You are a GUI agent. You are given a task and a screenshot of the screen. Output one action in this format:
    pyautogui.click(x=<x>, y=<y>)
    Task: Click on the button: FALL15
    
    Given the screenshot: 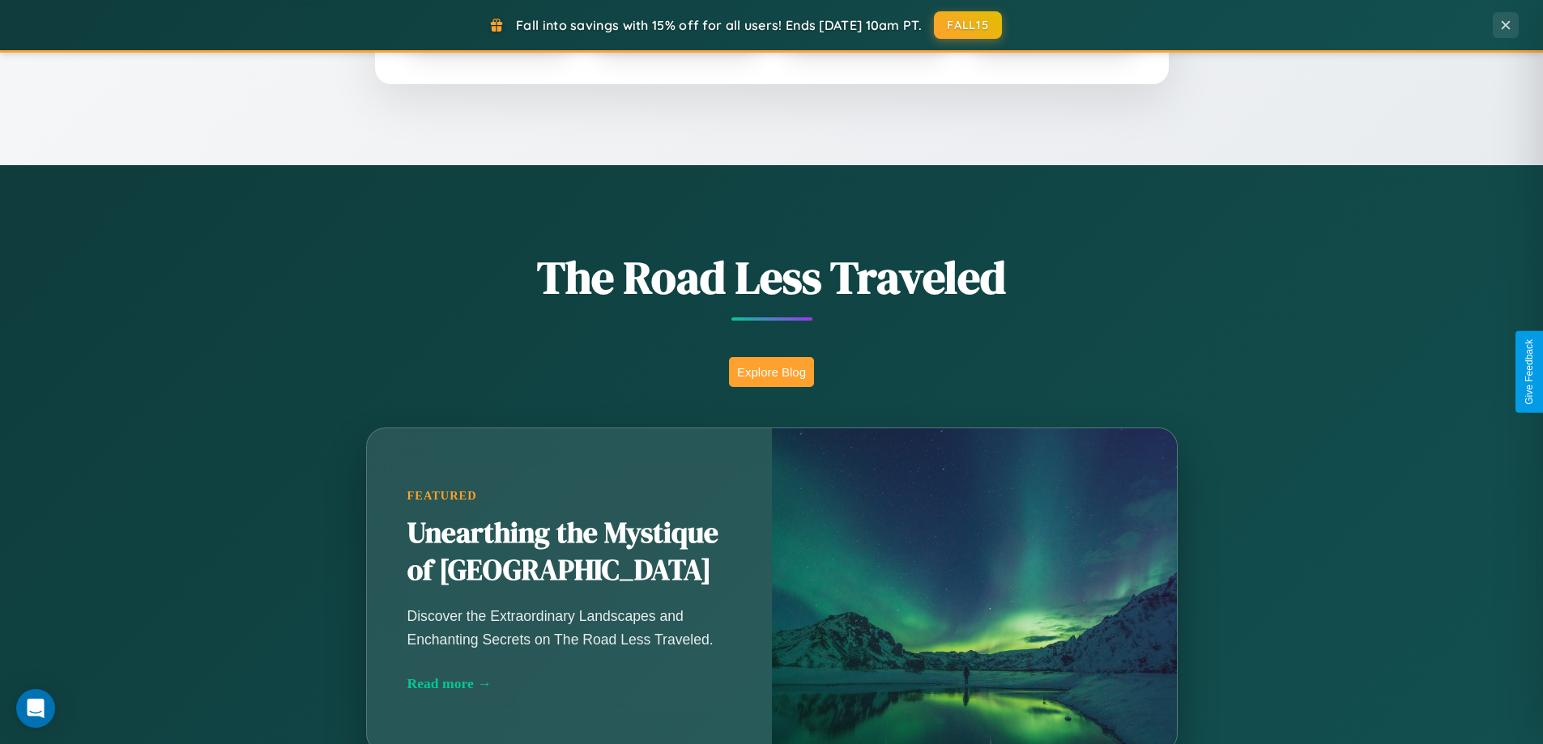 What is the action you would take?
    pyautogui.click(x=968, y=25)
    